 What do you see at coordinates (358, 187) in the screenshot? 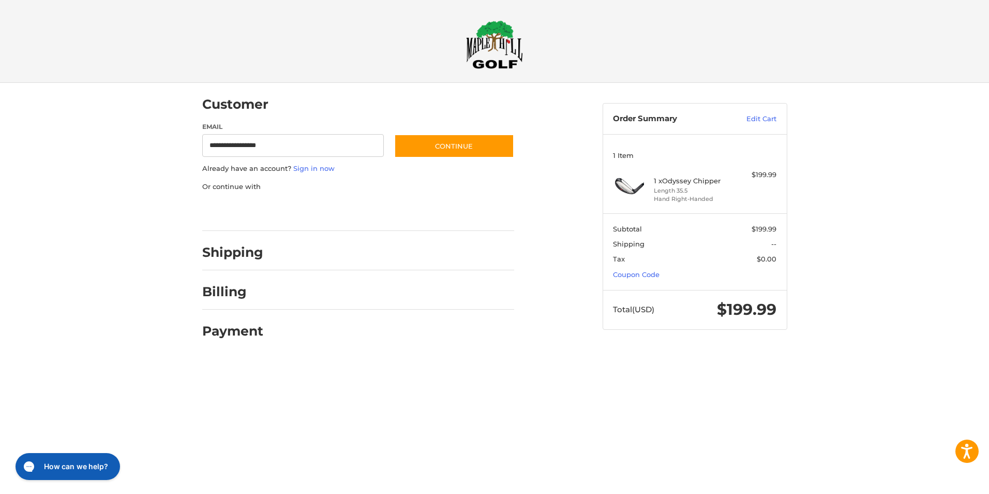
I see `p: Or continue with` at bounding box center [358, 187].